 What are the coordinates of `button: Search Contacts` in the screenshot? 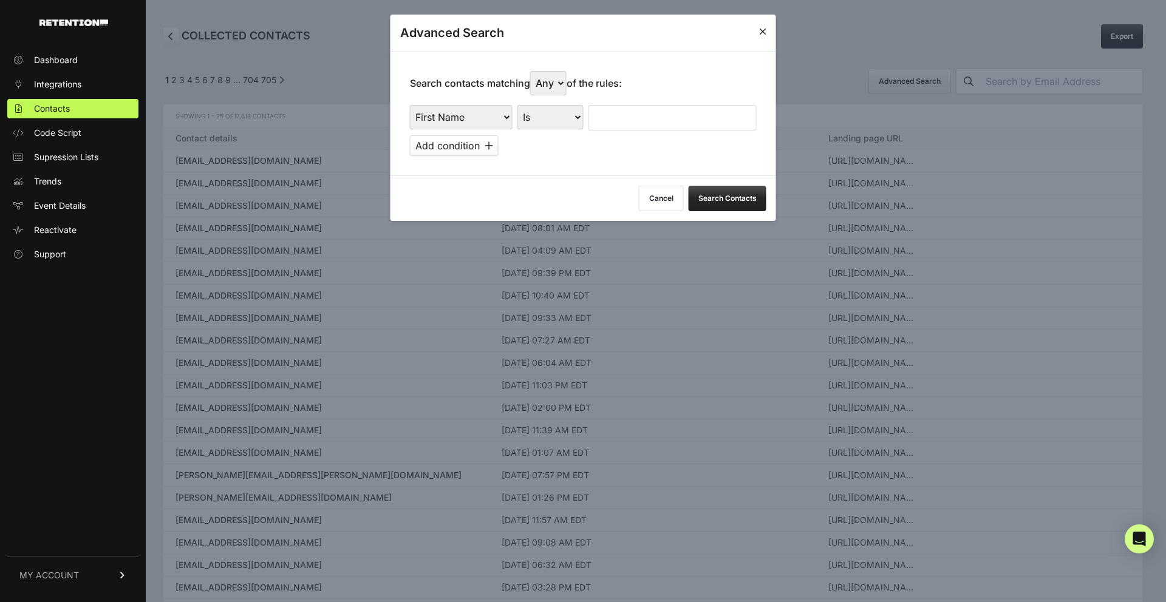 It's located at (727, 199).